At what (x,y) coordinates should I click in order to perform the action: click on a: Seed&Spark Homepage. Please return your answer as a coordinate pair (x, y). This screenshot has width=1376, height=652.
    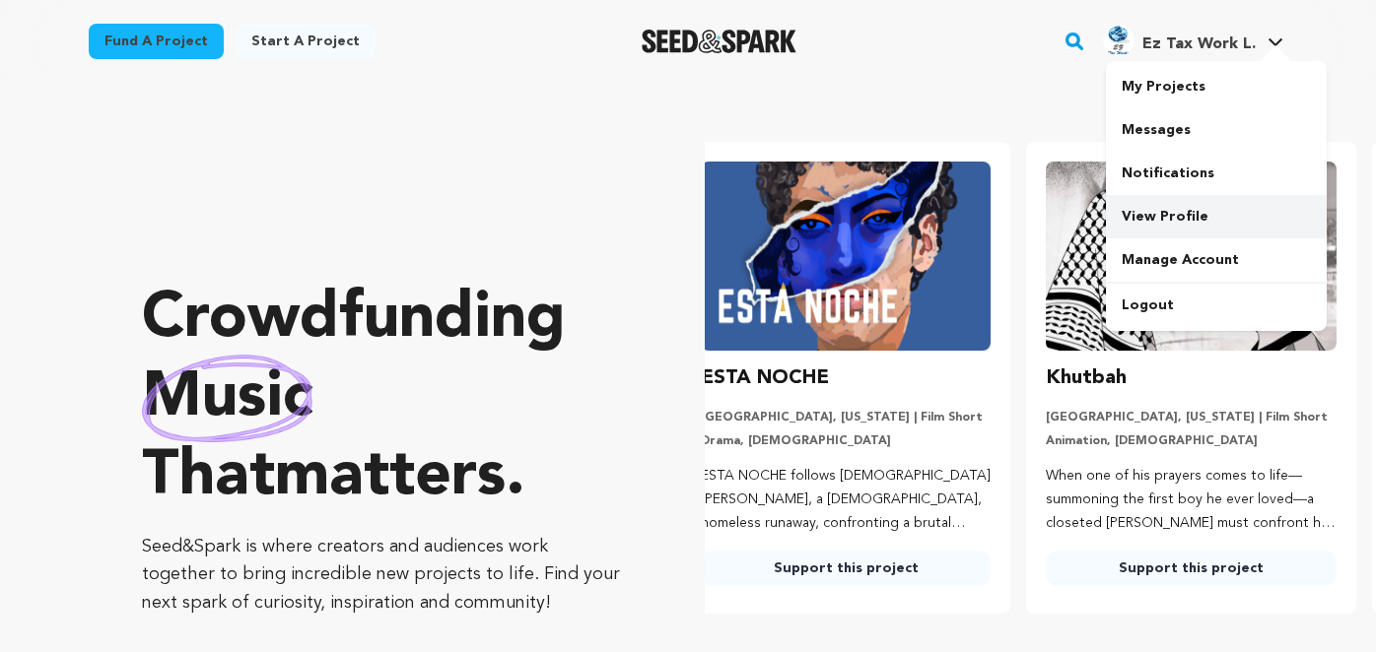
    Looking at the image, I should click on (718, 41).